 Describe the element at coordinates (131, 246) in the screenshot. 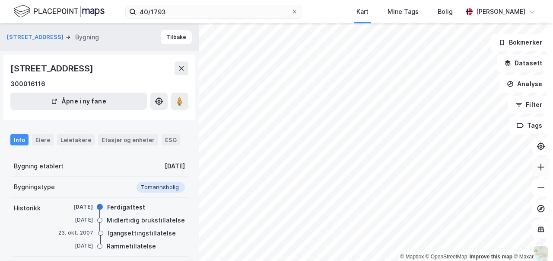

I see `div: Rammetillatelse` at that location.